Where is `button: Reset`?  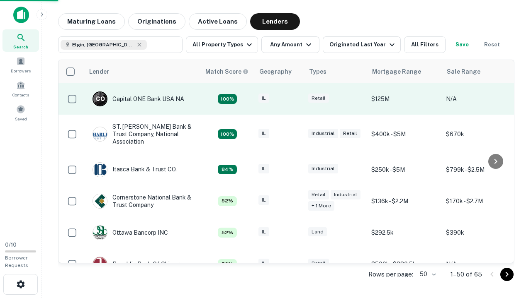
button: Reset is located at coordinates (492, 45).